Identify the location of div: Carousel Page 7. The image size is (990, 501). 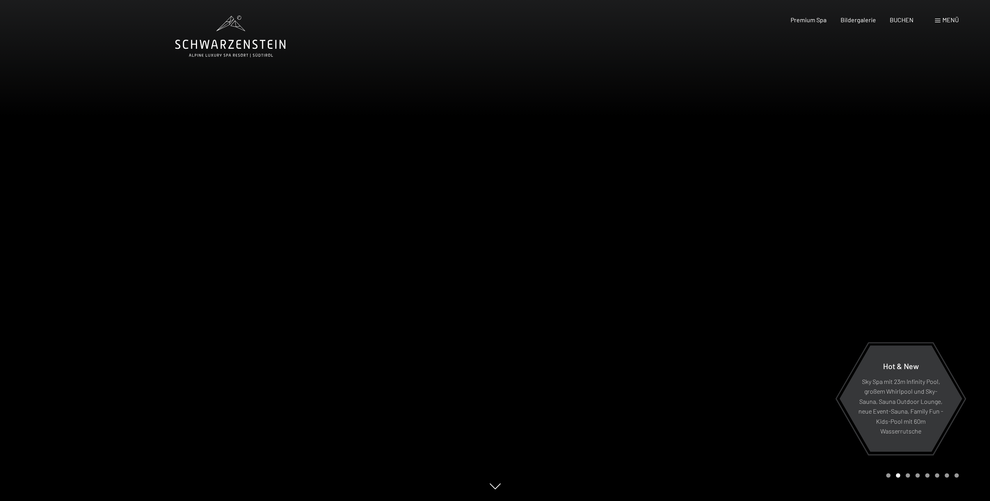
(946, 475).